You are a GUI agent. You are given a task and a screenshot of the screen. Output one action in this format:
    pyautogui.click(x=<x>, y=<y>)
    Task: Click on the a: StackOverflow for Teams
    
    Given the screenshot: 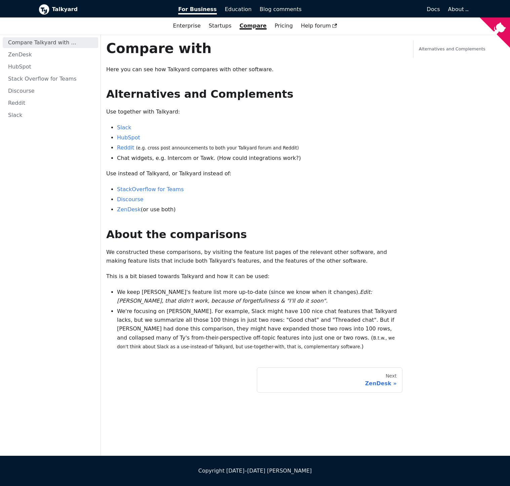 What is the action you would take?
    pyautogui.click(x=150, y=189)
    